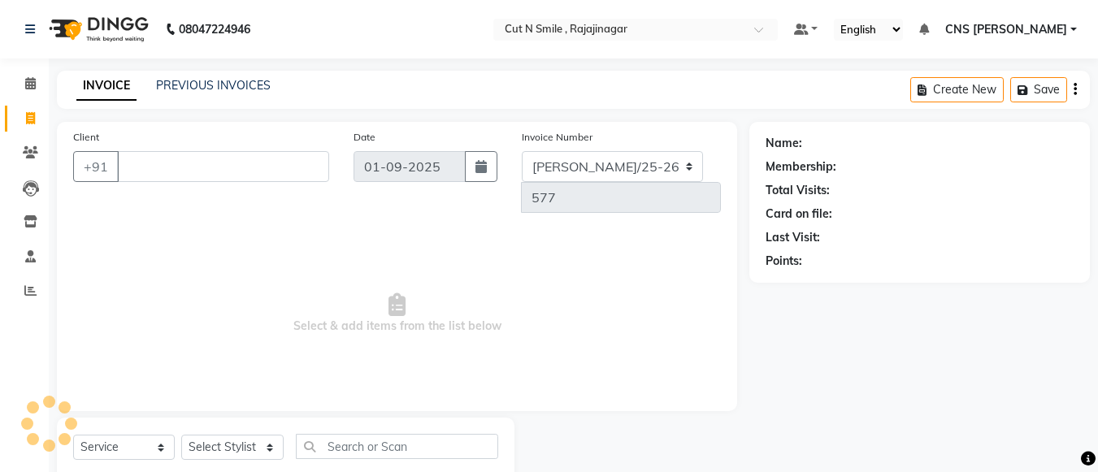  What do you see at coordinates (557, 137) in the screenshot?
I see `label: Invoice Number` at bounding box center [557, 137].